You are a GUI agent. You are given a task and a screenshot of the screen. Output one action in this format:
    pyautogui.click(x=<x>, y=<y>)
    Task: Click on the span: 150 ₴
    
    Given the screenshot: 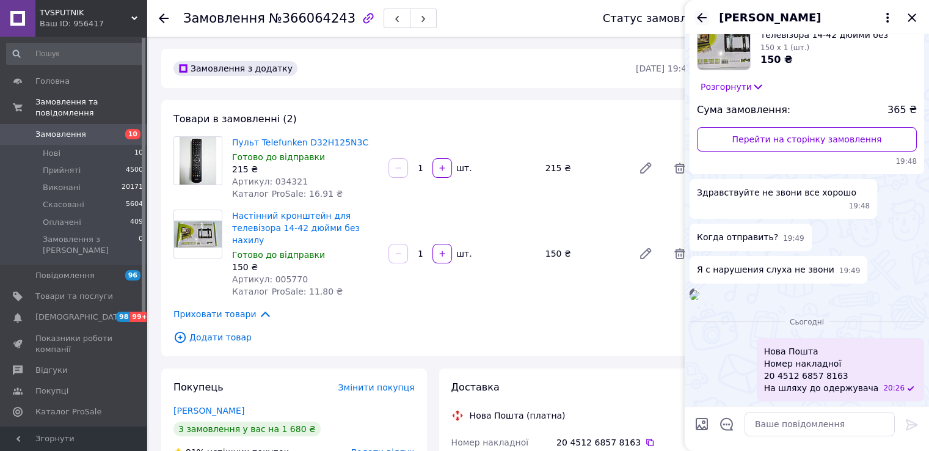 What is the action you would take?
    pyautogui.click(x=776, y=59)
    